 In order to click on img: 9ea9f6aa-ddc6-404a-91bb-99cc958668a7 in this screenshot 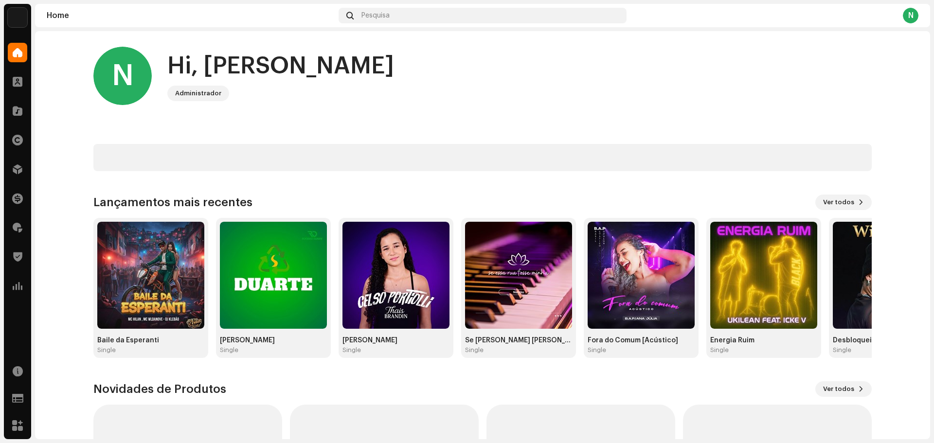, I will do `click(273, 275)`.